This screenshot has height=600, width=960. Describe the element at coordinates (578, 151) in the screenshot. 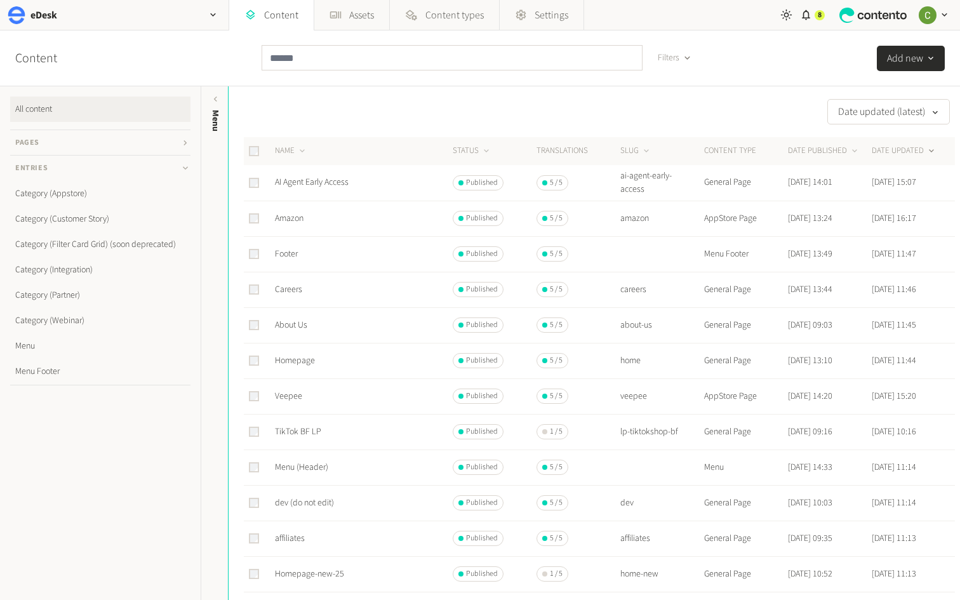

I see `th: Translations` at that location.